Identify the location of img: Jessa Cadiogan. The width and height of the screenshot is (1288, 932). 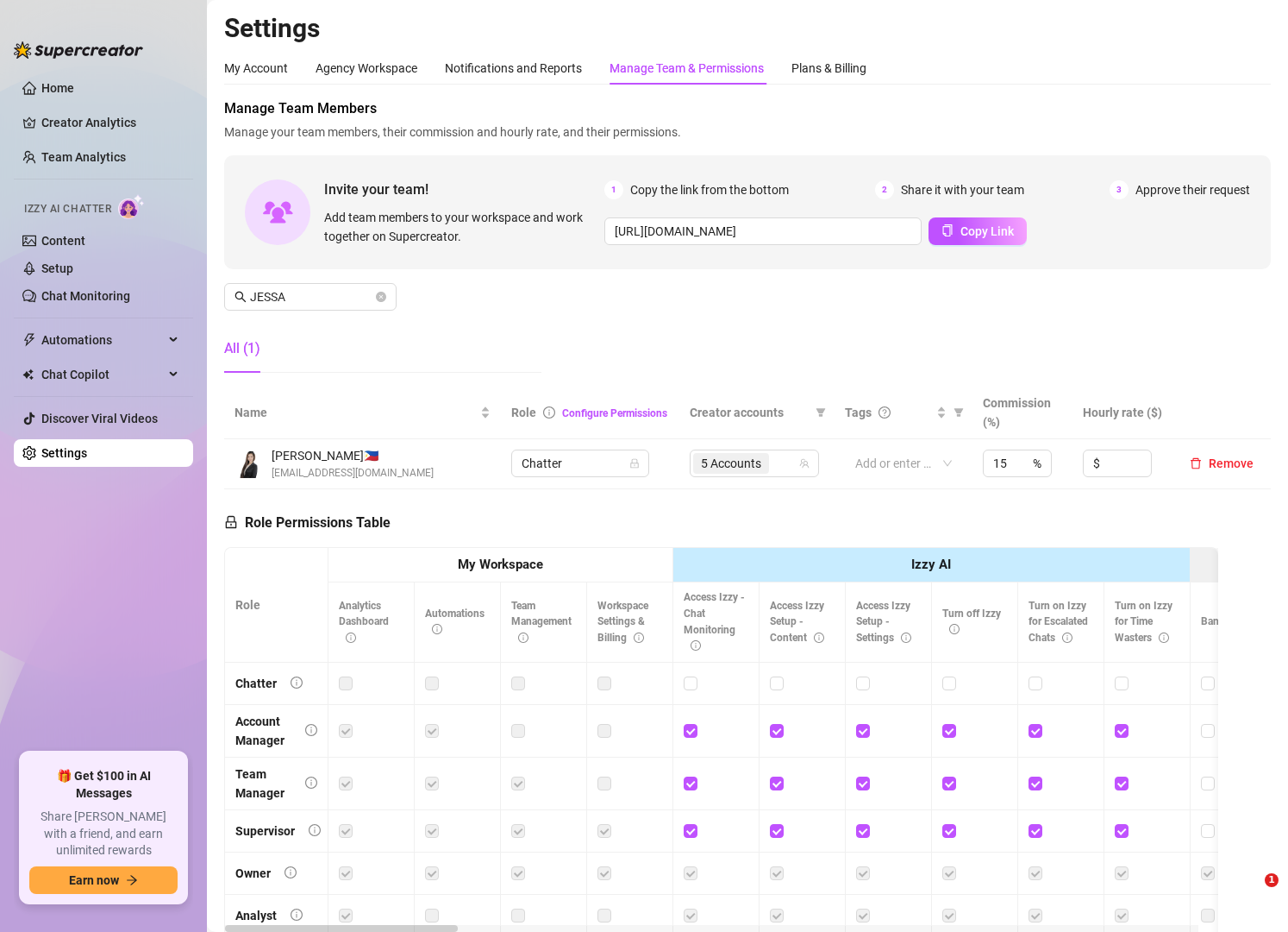
(249, 463).